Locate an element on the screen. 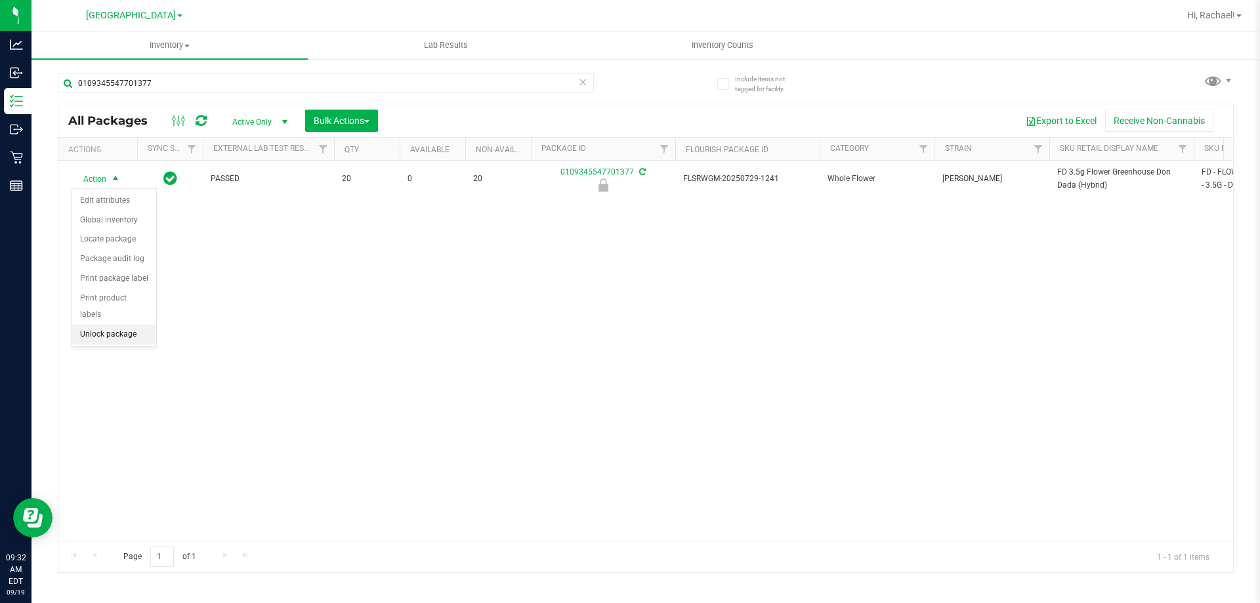  p: 09:32 AM EDT is located at coordinates (16, 570).